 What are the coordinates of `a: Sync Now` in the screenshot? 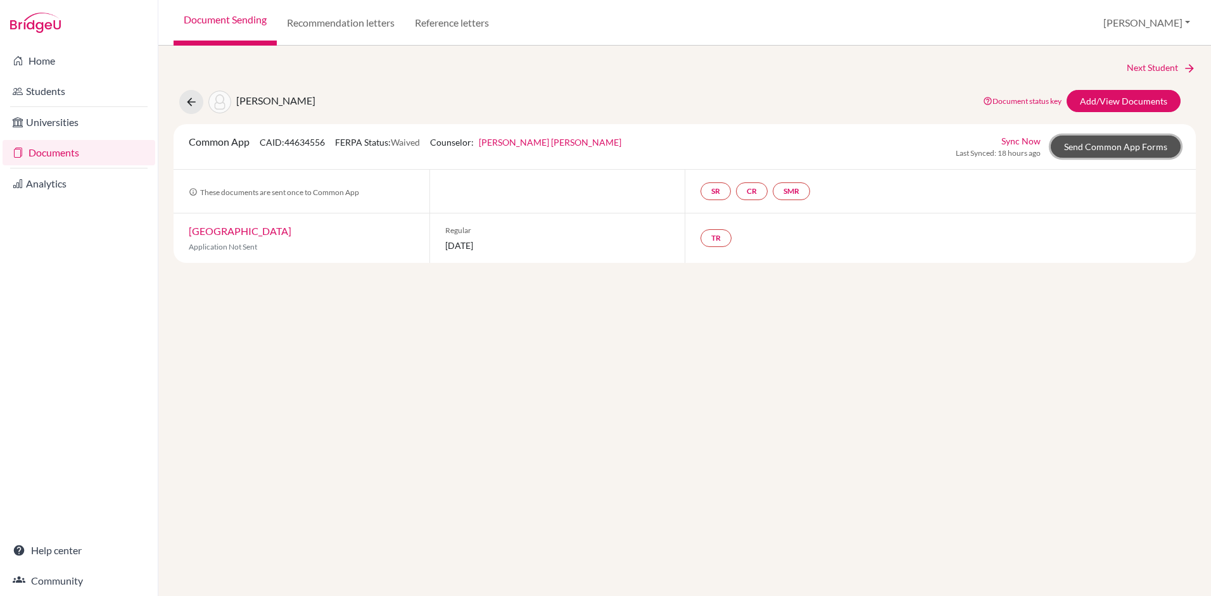 It's located at (1021, 141).